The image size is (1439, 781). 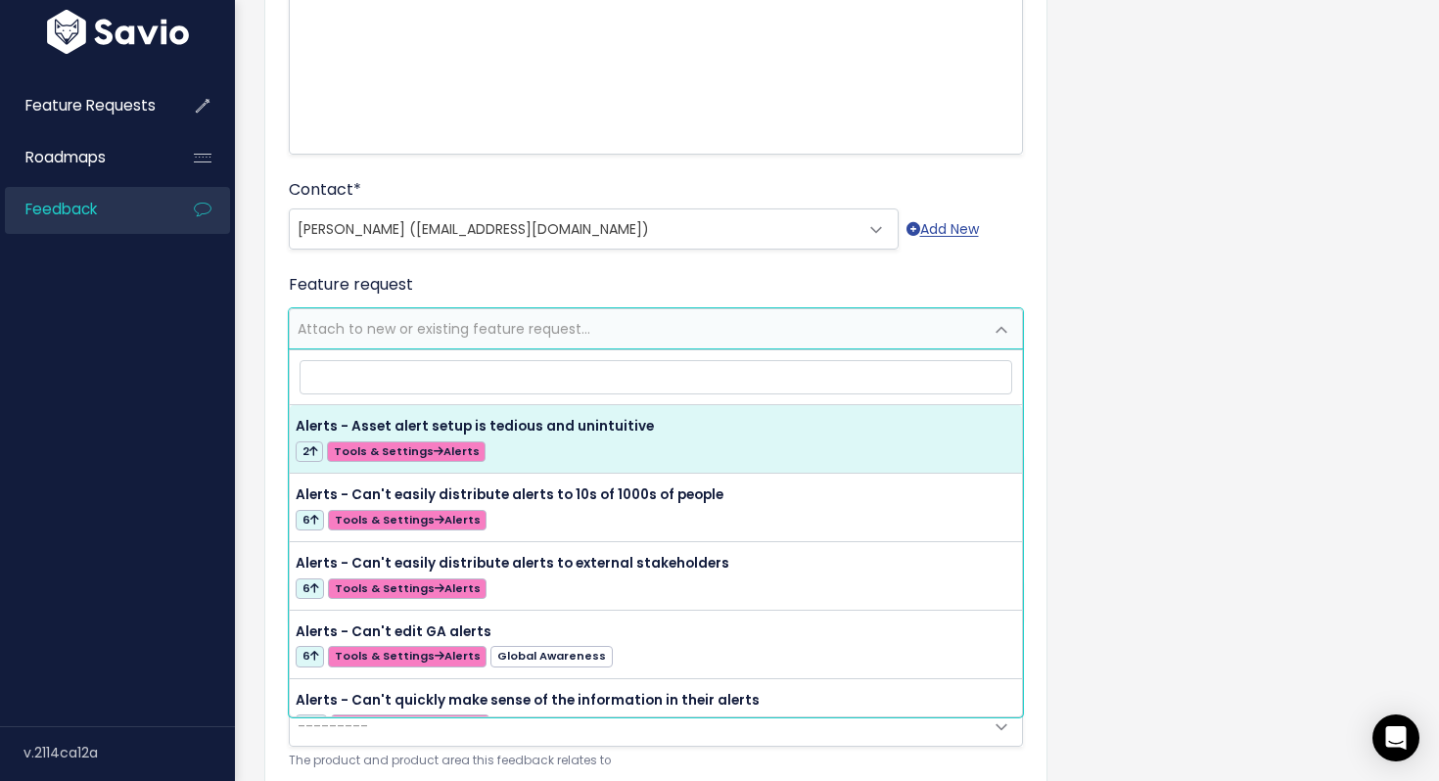 What do you see at coordinates (509, 494) in the screenshot?
I see `span: Alerts - Can't easily distribute alerts to 10s of 1000s of people` at bounding box center [509, 494].